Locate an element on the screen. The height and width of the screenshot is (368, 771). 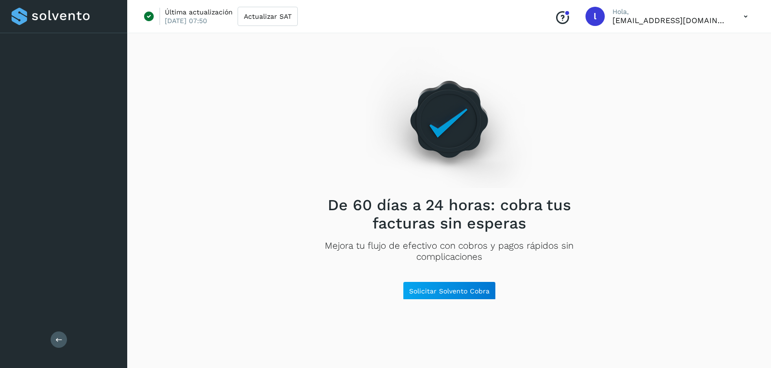
p: Última actualización is located at coordinates (198, 12).